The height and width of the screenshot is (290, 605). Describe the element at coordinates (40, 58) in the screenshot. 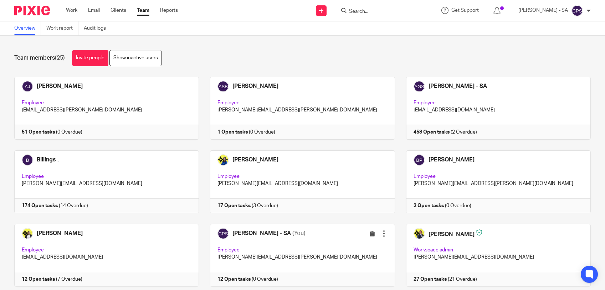

I see `h1: Team members` at that location.